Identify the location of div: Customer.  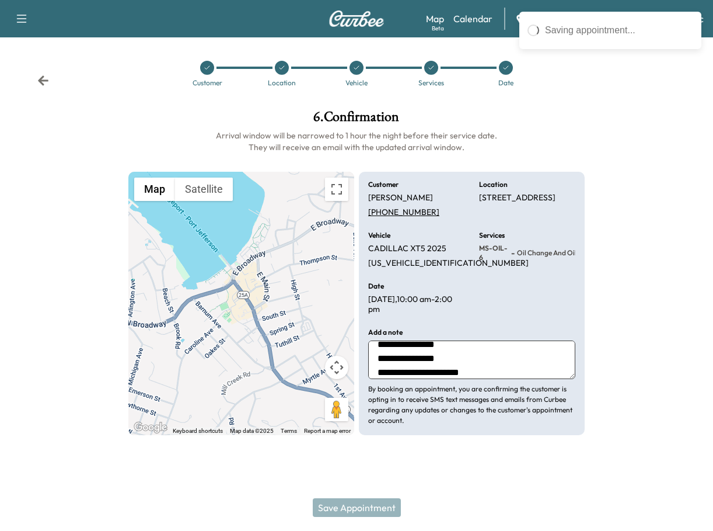
(207, 83).